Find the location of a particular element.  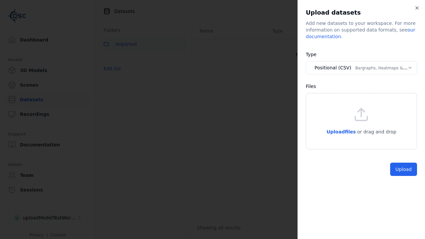

div: Add new datasets to your workspace. For more information on supported data formats, see . is located at coordinates (361, 30).